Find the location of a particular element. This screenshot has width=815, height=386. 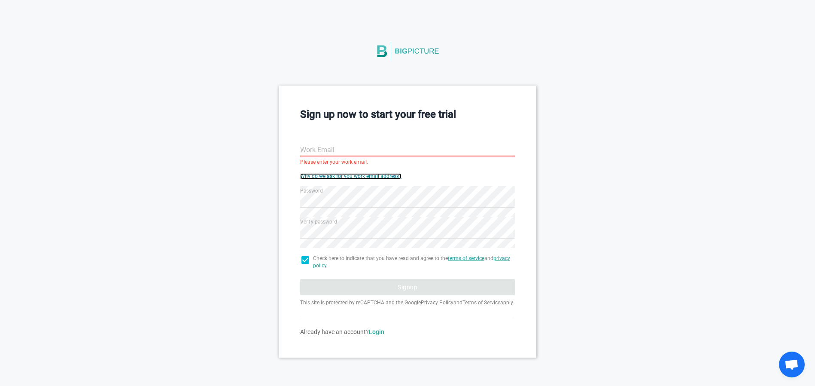

div: Please enter your work email. is located at coordinates (408, 162).